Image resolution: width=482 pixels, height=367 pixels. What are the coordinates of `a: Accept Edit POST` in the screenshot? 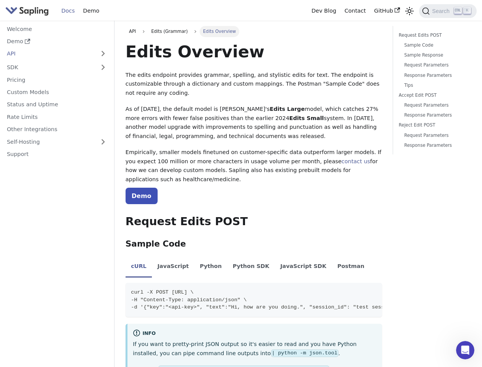 It's located at (434, 95).